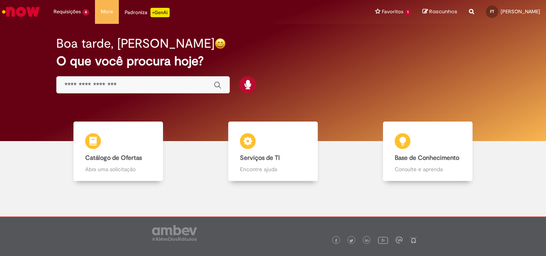 Image resolution: width=546 pixels, height=256 pixels. I want to click on span: Rascunhos, so click(443, 11).